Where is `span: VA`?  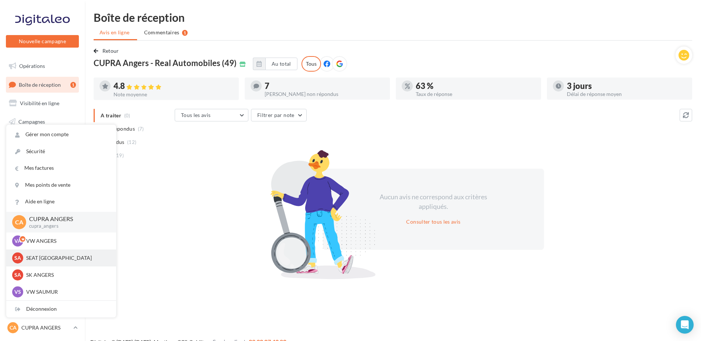 span: VA is located at coordinates (18, 241).